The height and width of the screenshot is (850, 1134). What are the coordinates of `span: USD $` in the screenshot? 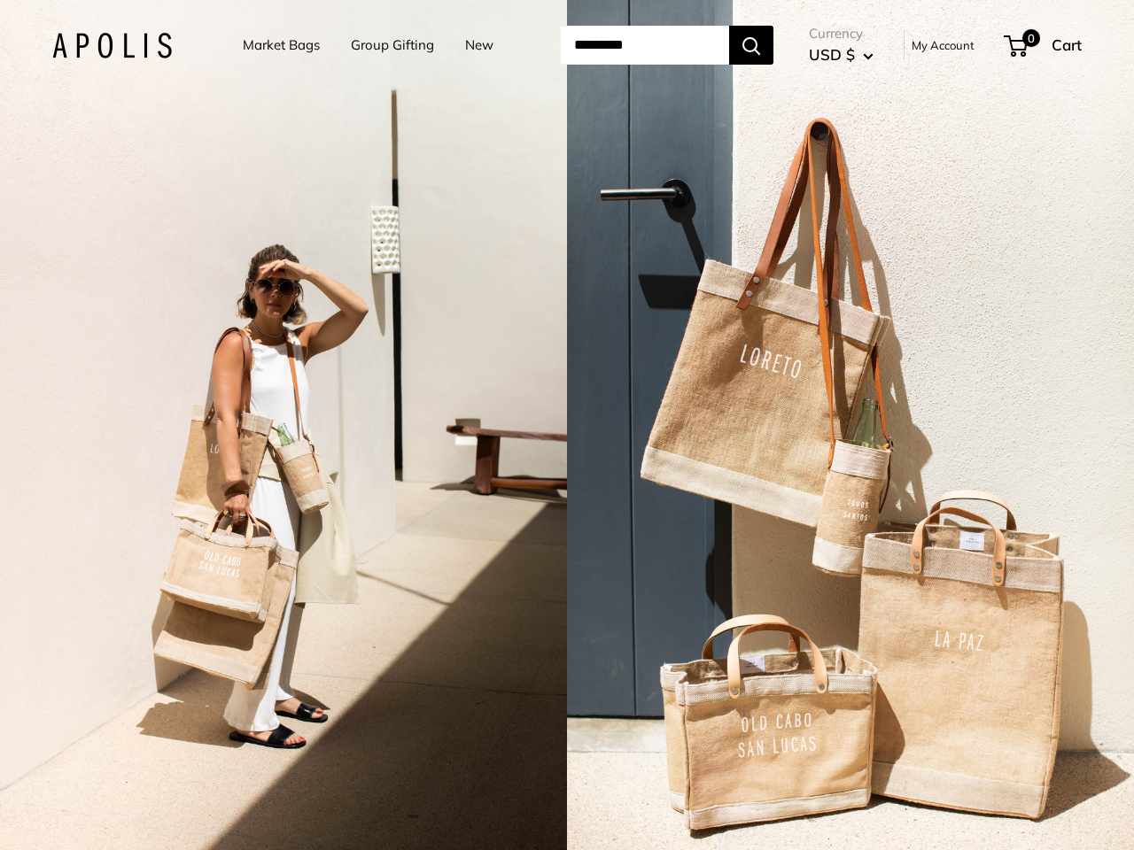 It's located at (832, 54).